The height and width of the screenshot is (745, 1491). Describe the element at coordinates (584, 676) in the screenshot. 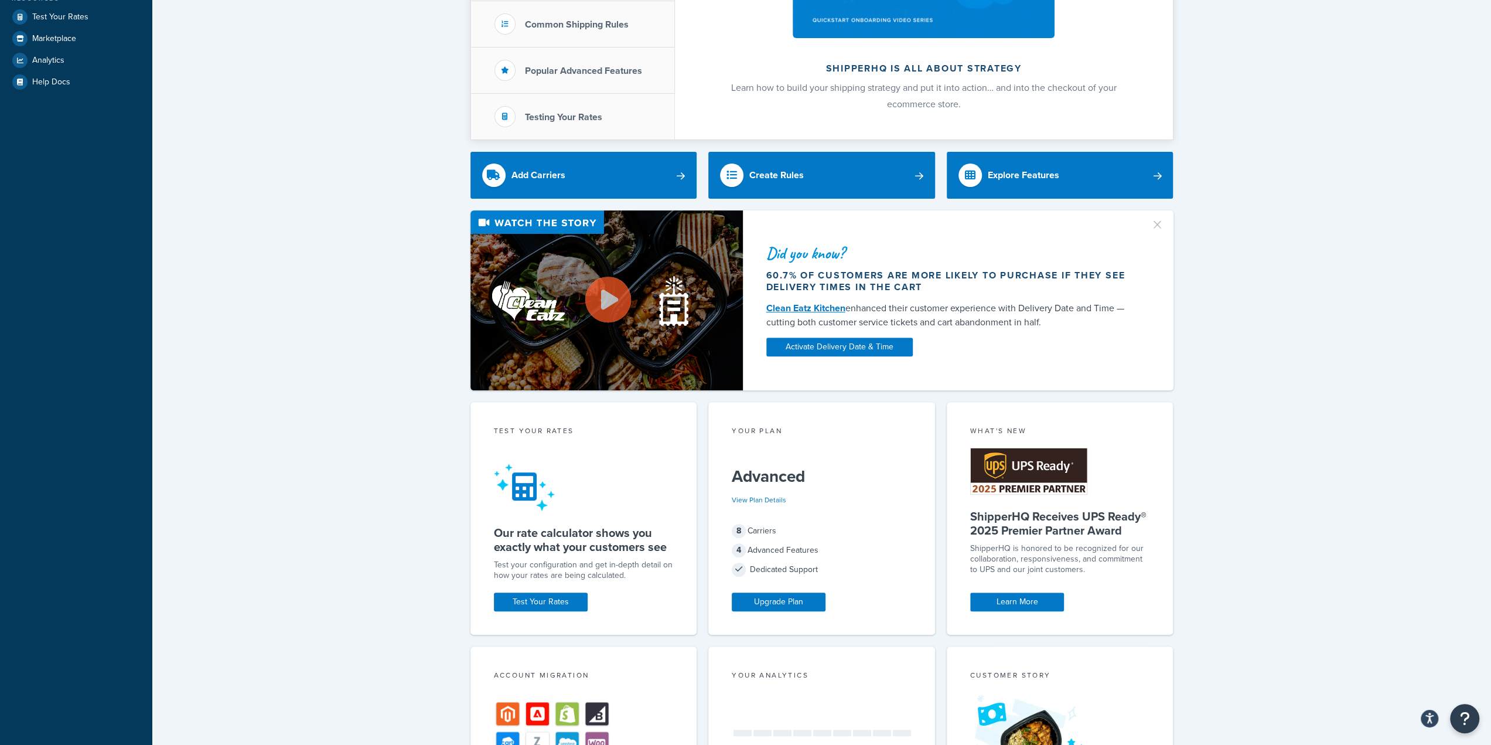

I see `div: Account Migration` at that location.